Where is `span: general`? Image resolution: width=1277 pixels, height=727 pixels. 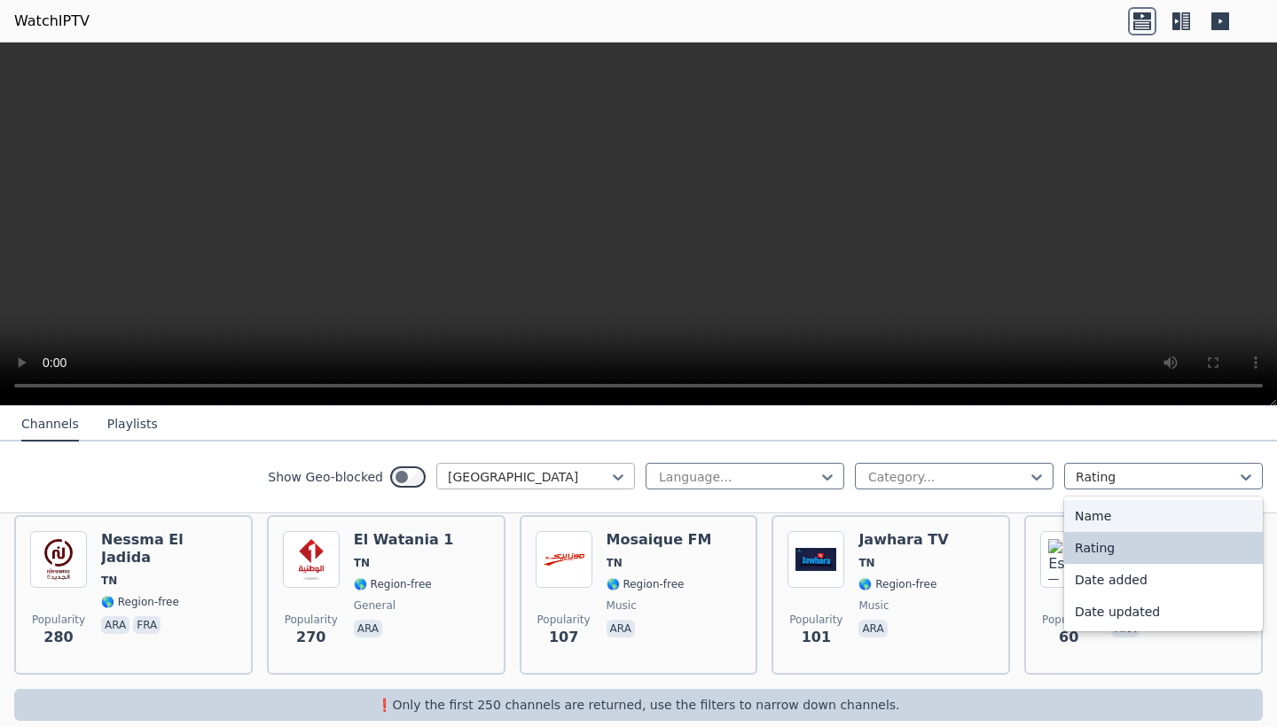
span: general is located at coordinates (374, 606).